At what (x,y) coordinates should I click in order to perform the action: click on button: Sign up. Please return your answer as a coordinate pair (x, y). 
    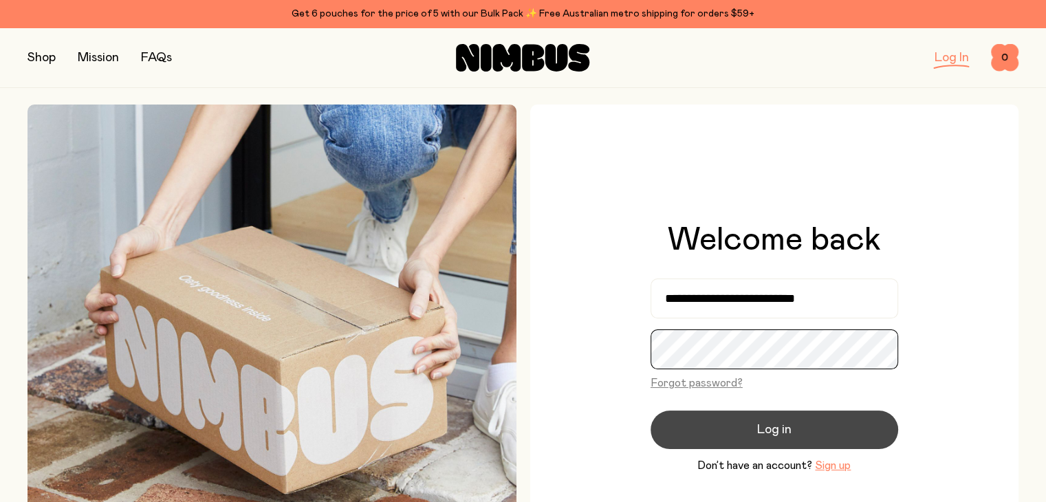
    Looking at the image, I should click on (832, 465).